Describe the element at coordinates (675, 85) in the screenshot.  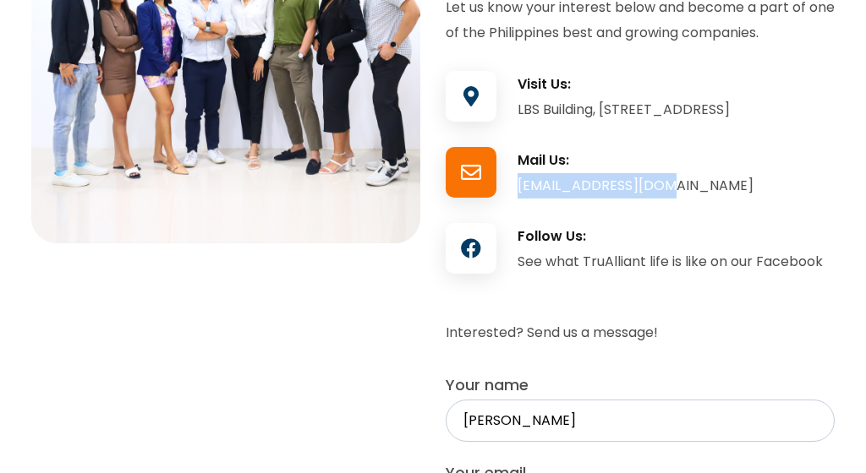
I see `h3: Visit Us:` at that location.